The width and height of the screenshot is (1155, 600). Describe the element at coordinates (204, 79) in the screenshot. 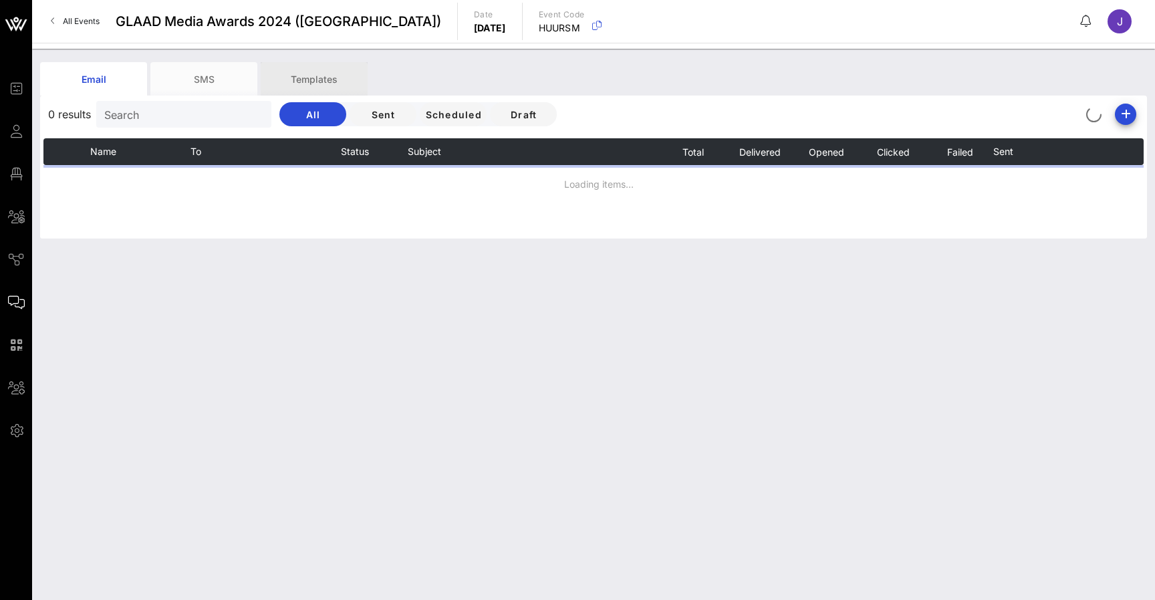

I see `div: SMS` at that location.